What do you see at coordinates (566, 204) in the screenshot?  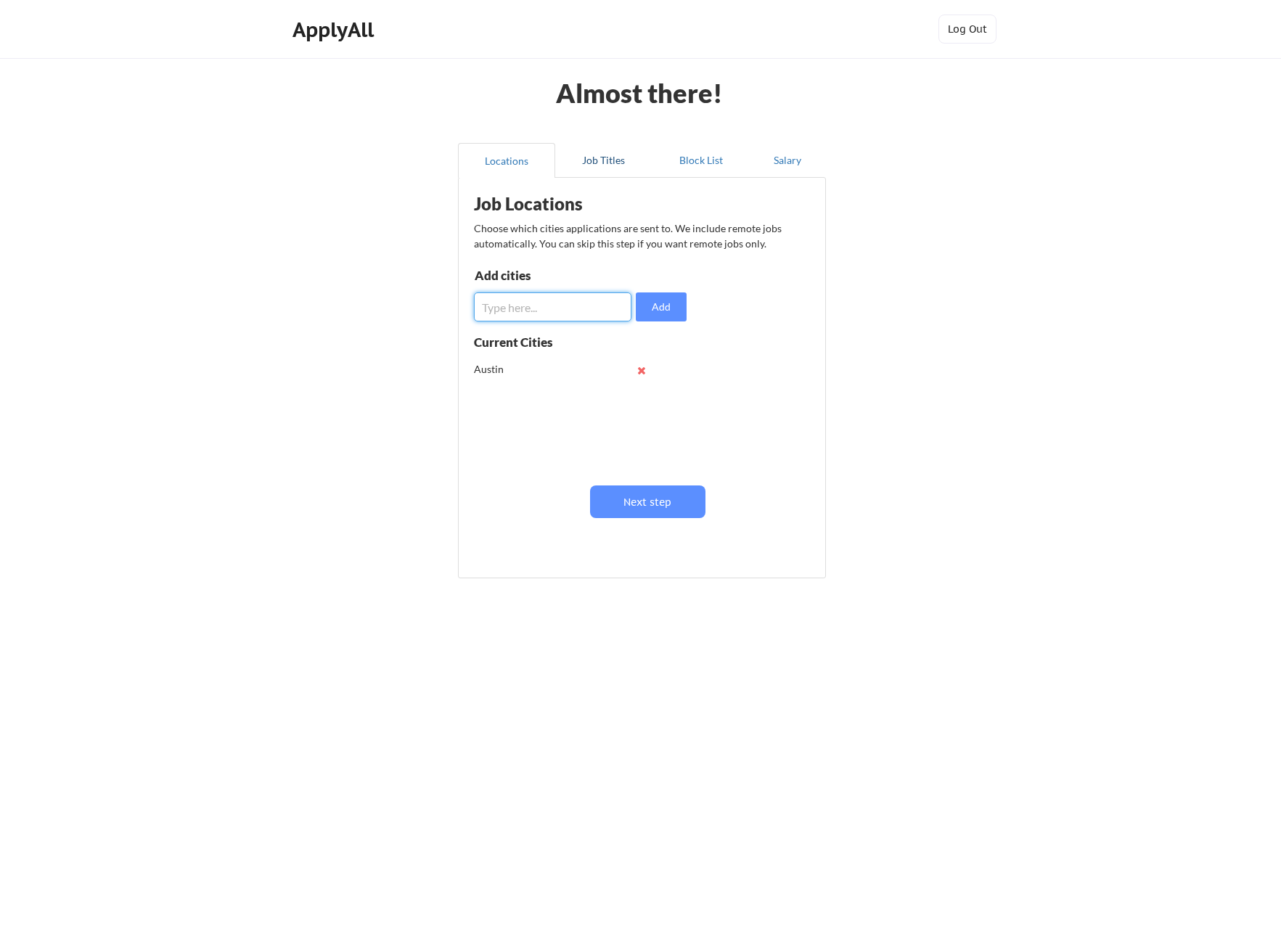 I see `div: Job Locations` at bounding box center [566, 204].